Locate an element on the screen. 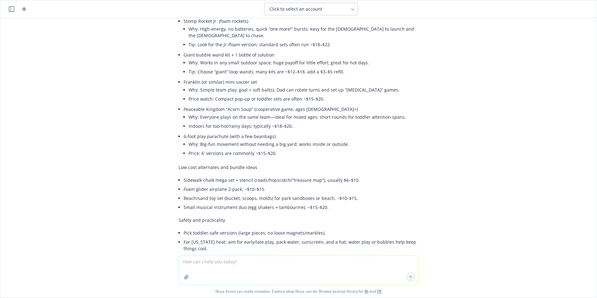 The width and height of the screenshot is (597, 298). li: Why: Works in any small outdoor space; huge payoff for little effort; great for hot days. is located at coordinates (303, 62).